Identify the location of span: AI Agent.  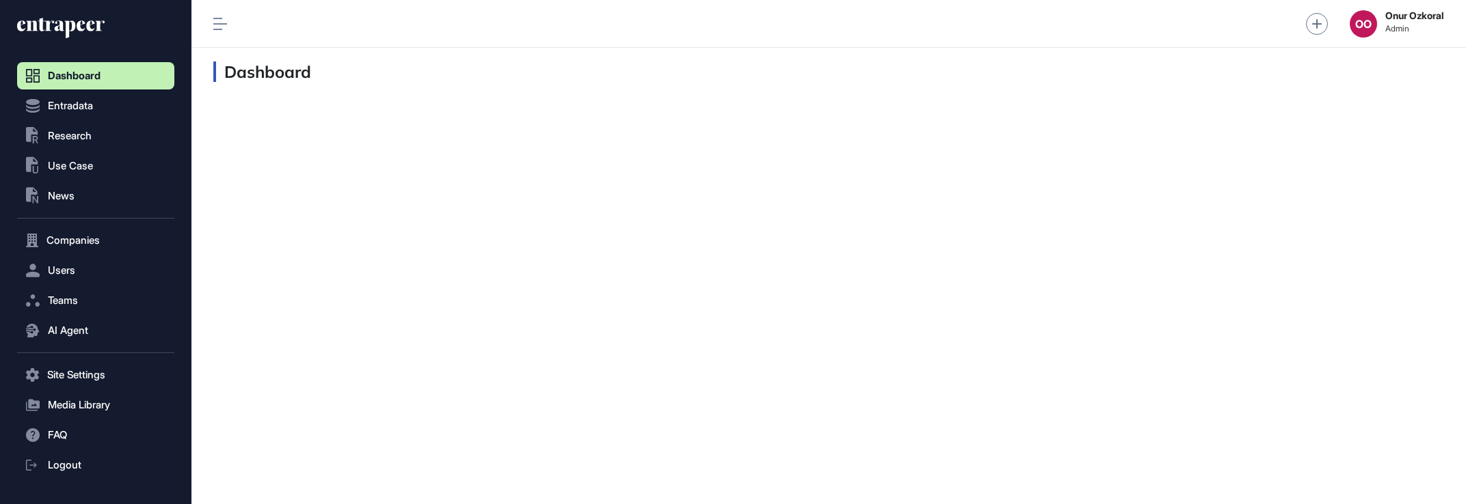
(68, 331).